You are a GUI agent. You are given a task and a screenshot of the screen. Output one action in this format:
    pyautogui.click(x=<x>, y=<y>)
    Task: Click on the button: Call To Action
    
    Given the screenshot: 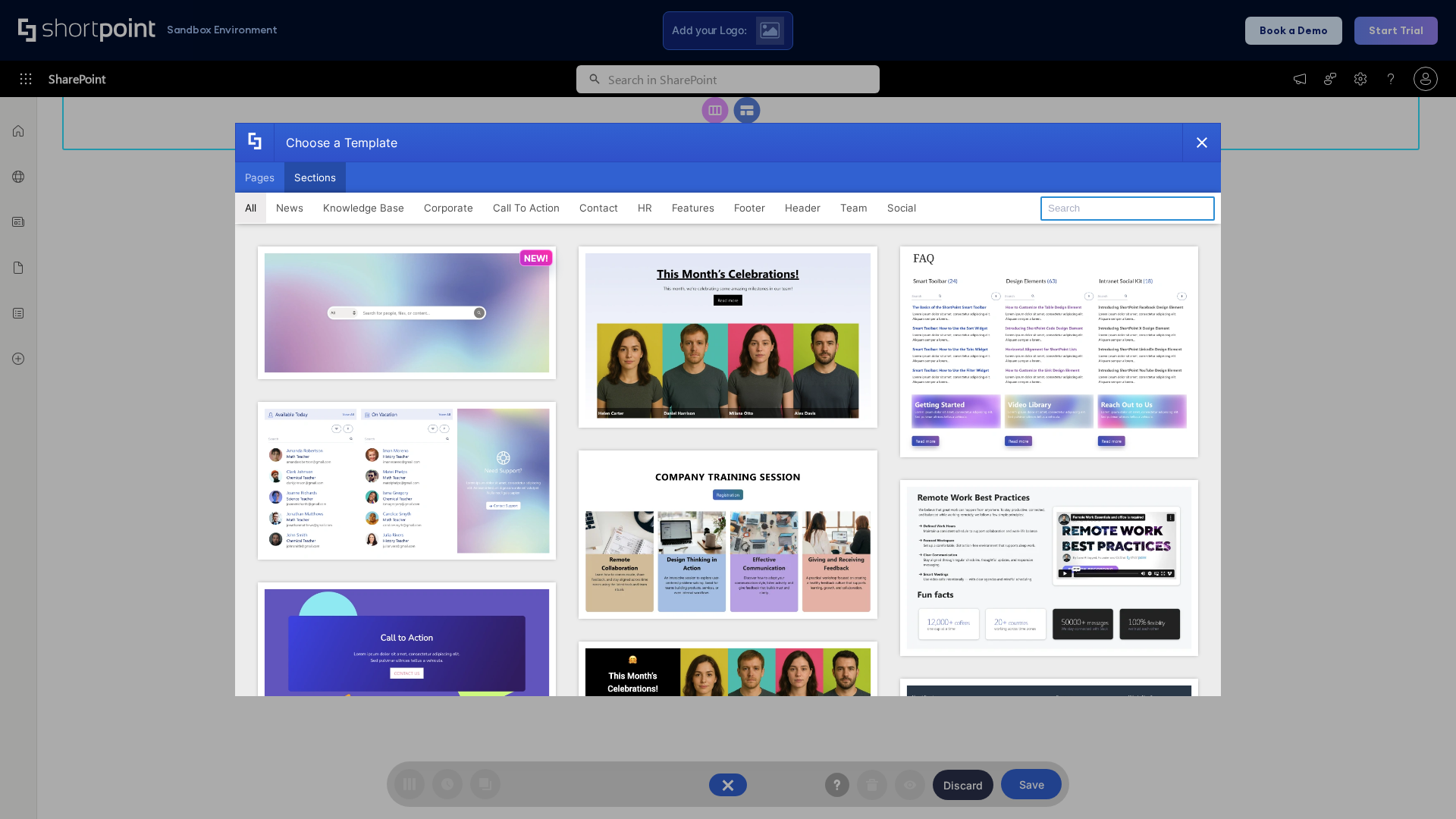 What is the action you would take?
    pyautogui.click(x=526, y=208)
    